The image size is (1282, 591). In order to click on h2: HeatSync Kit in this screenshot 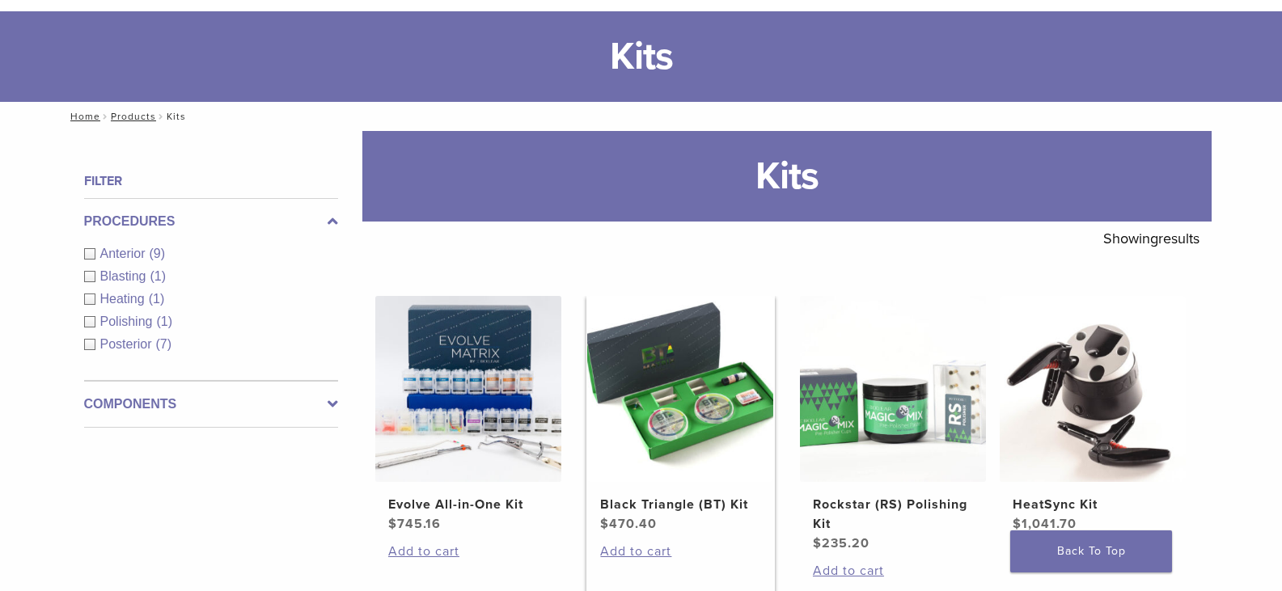, I will do `click(1092, 505)`.